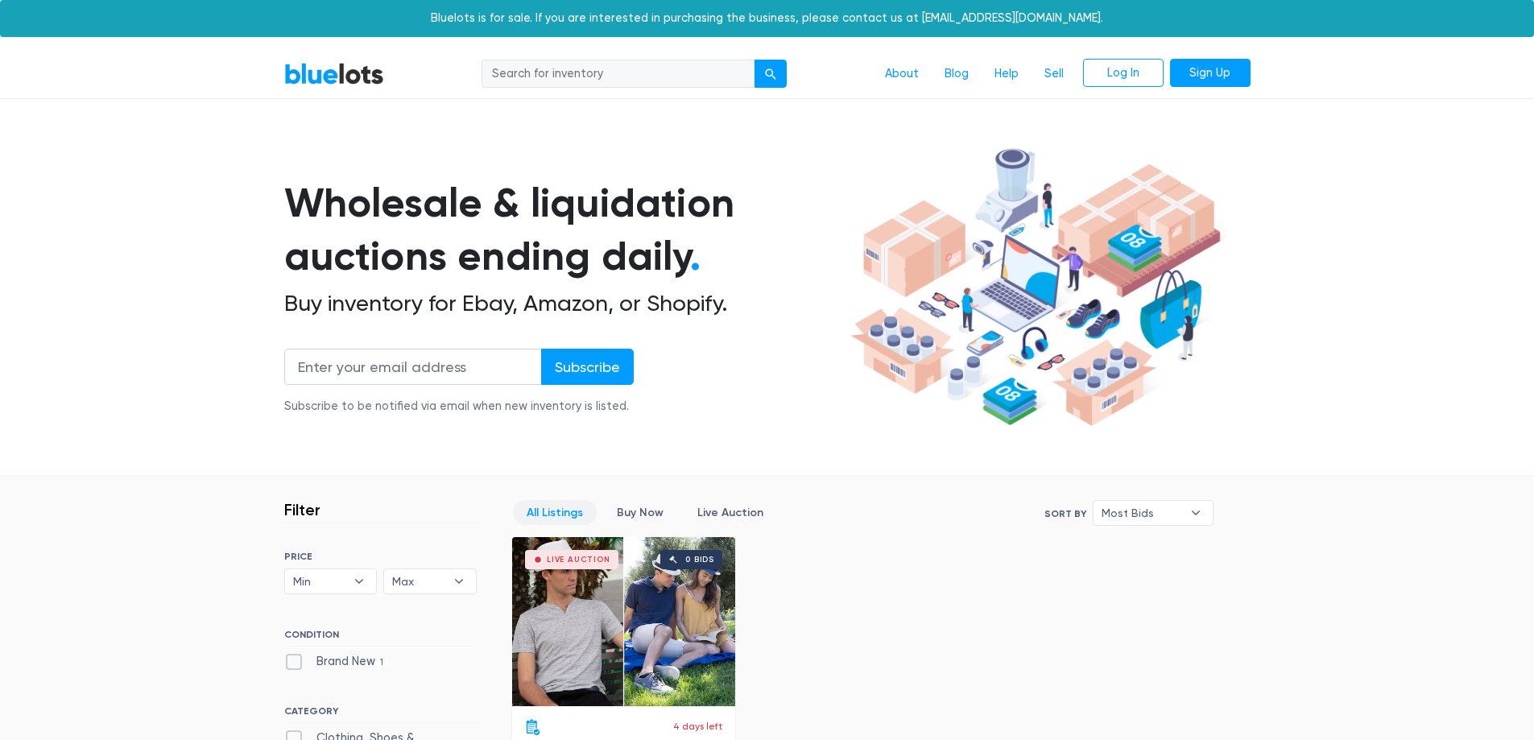 The width and height of the screenshot is (1534, 740). Describe the element at coordinates (700, 560) in the screenshot. I see `div: 0 bids` at that location.